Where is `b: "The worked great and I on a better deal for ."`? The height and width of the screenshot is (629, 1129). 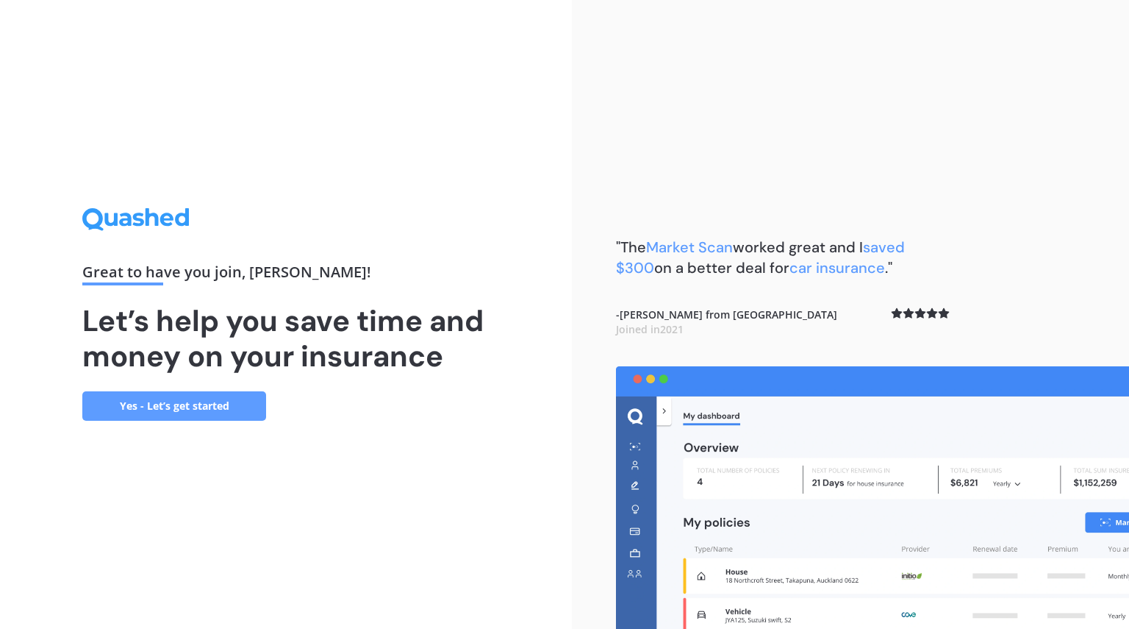
b: "The worked great and I on a better deal for ." is located at coordinates (760, 257).